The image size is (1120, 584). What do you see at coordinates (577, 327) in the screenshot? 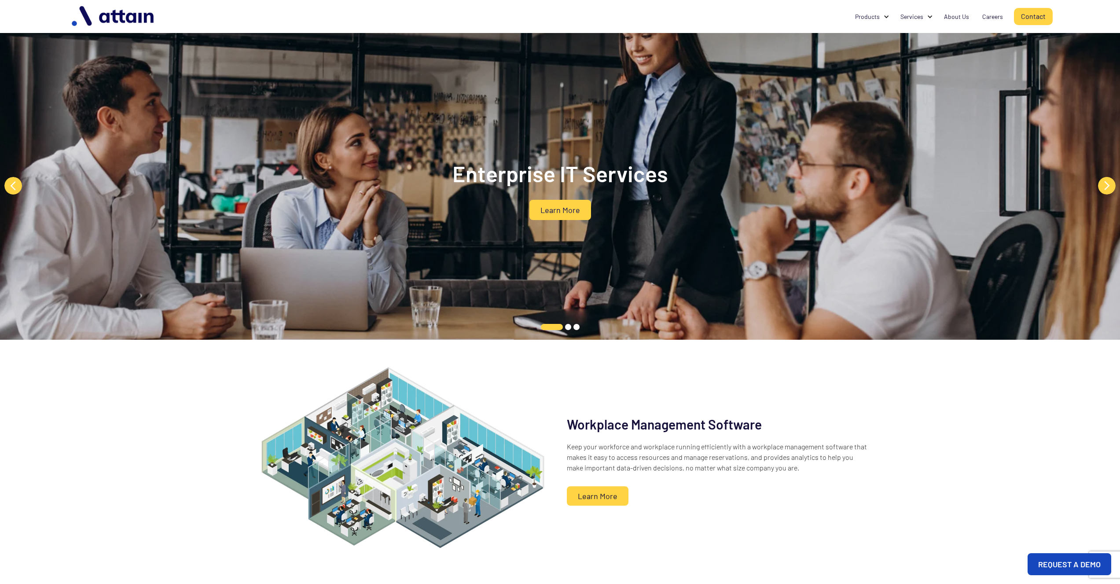
I see `button: 3 of 3` at bounding box center [577, 327].